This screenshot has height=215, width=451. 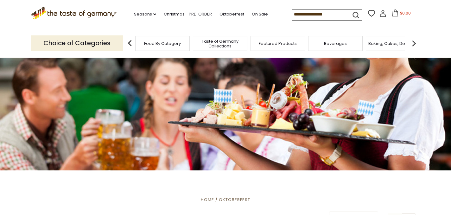 What do you see at coordinates (259, 14) in the screenshot?
I see `a: On Sale` at bounding box center [259, 14].